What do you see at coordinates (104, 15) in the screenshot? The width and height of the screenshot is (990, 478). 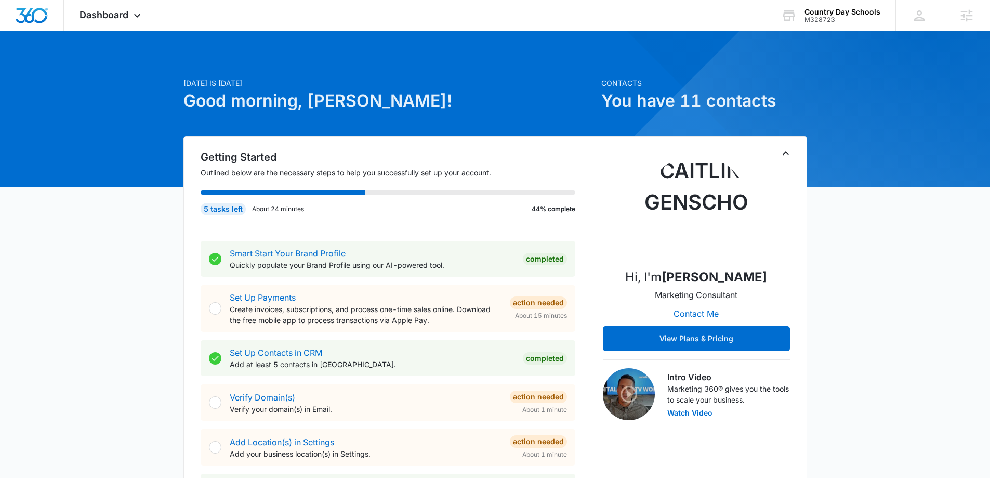 I see `span: Dashboard` at bounding box center [104, 15].